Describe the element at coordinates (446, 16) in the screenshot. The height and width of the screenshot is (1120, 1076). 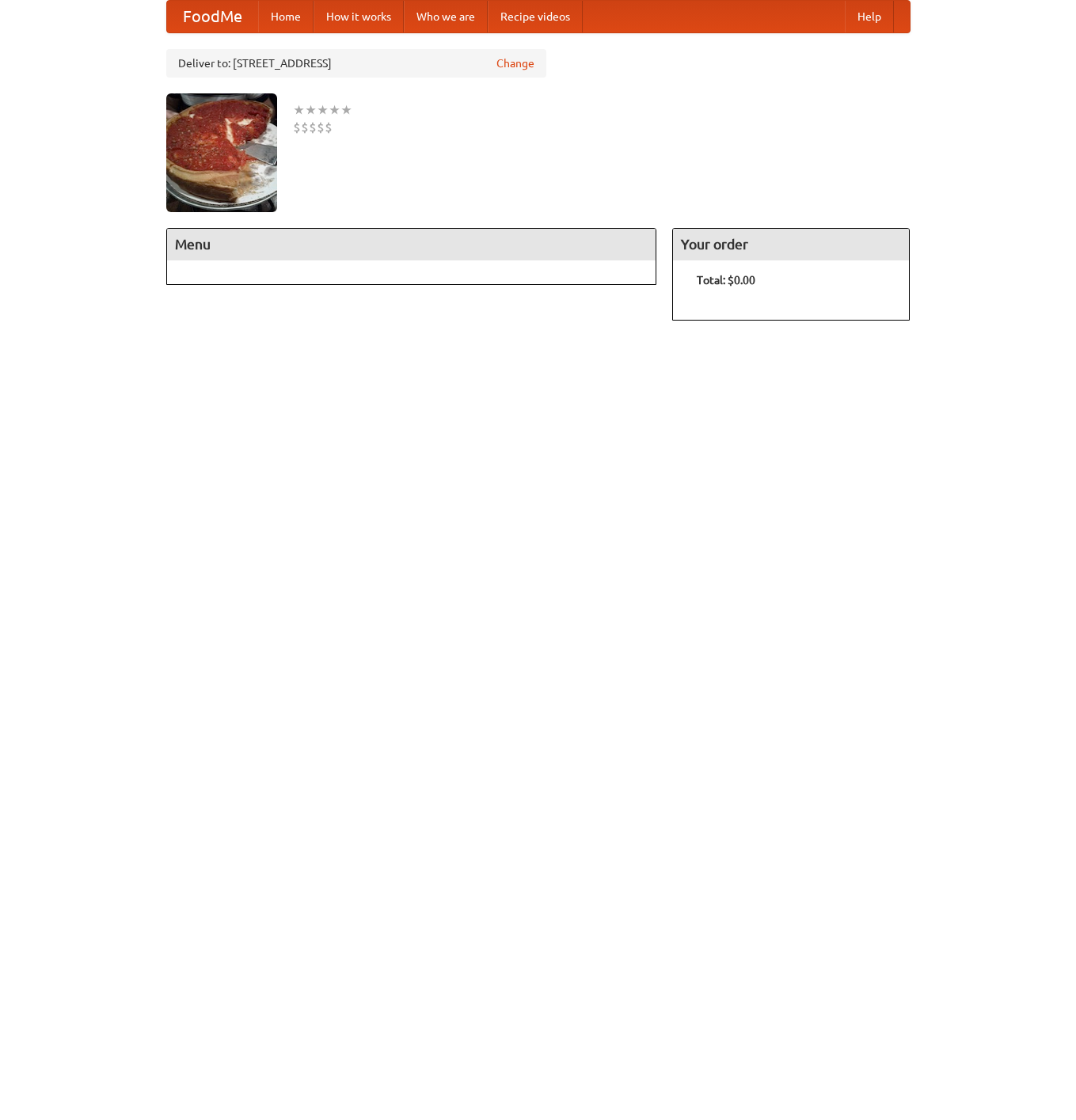
I see `a: Who we are` at that location.